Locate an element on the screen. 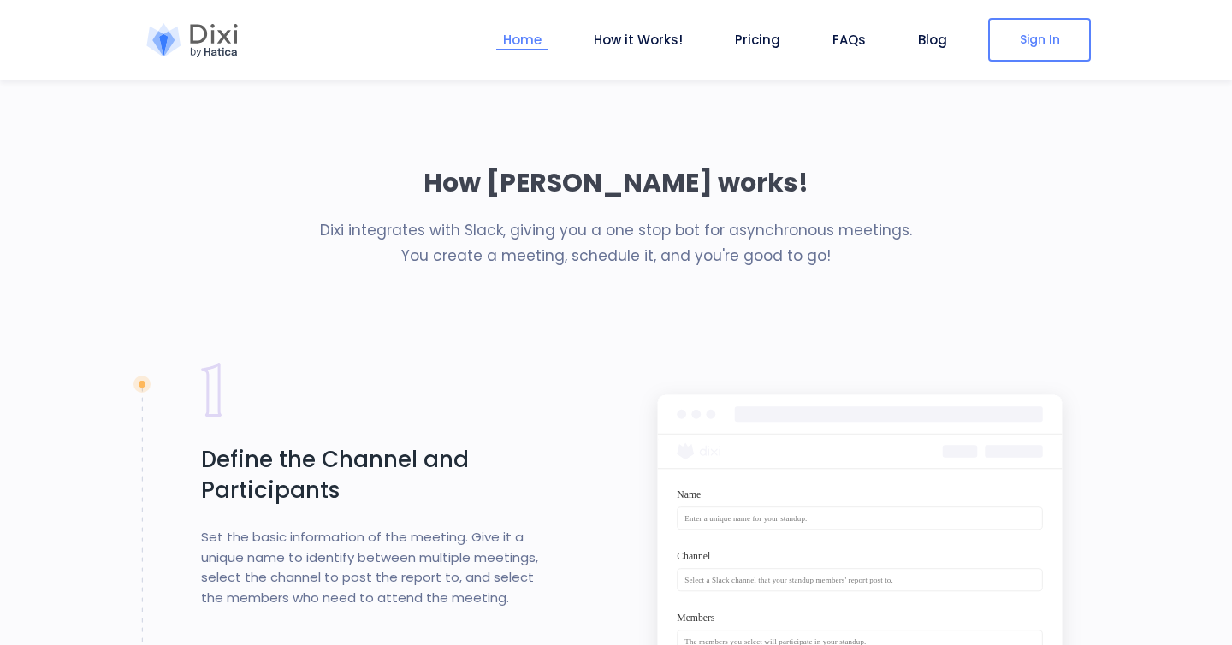  a: How it Works! is located at coordinates (638, 39).